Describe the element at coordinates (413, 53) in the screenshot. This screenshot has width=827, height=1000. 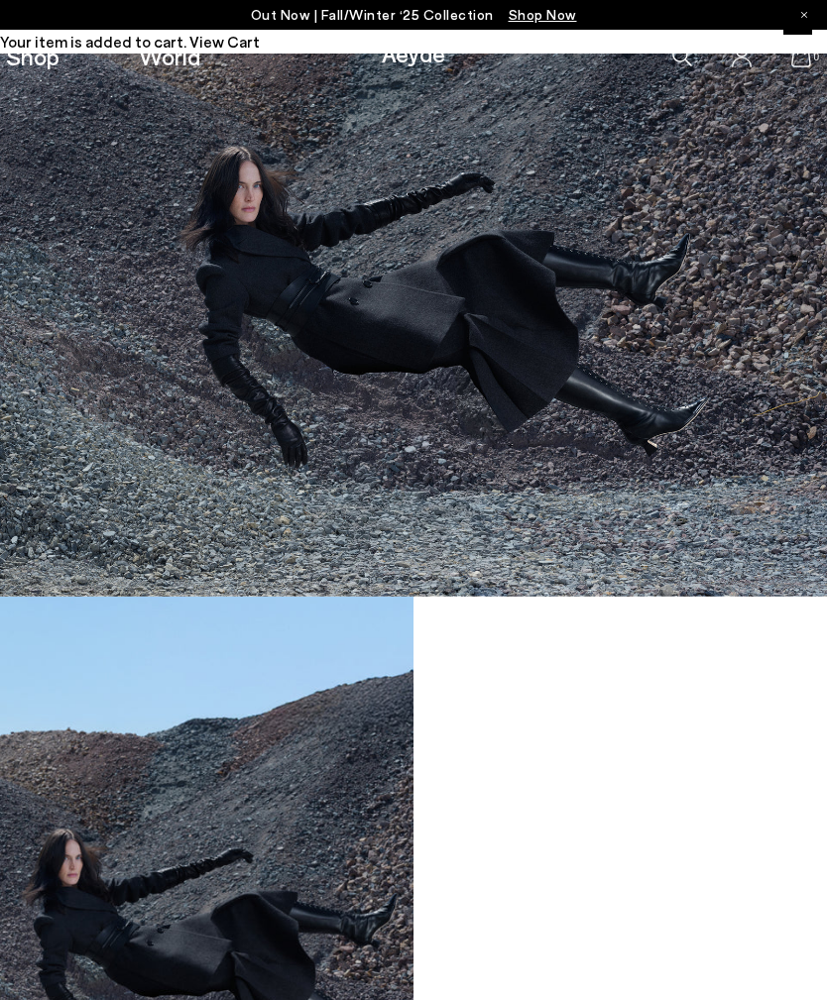
I see `a: Aeyde` at that location.